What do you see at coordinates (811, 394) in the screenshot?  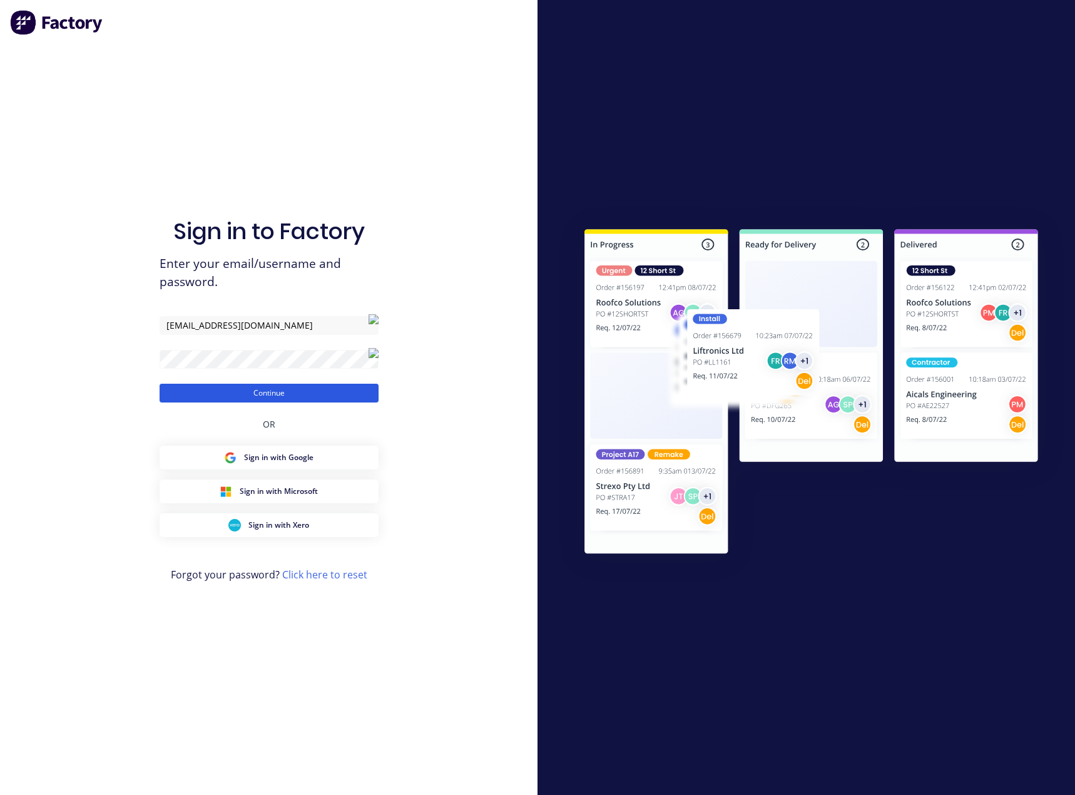 I see `img: Sign in` at bounding box center [811, 394].